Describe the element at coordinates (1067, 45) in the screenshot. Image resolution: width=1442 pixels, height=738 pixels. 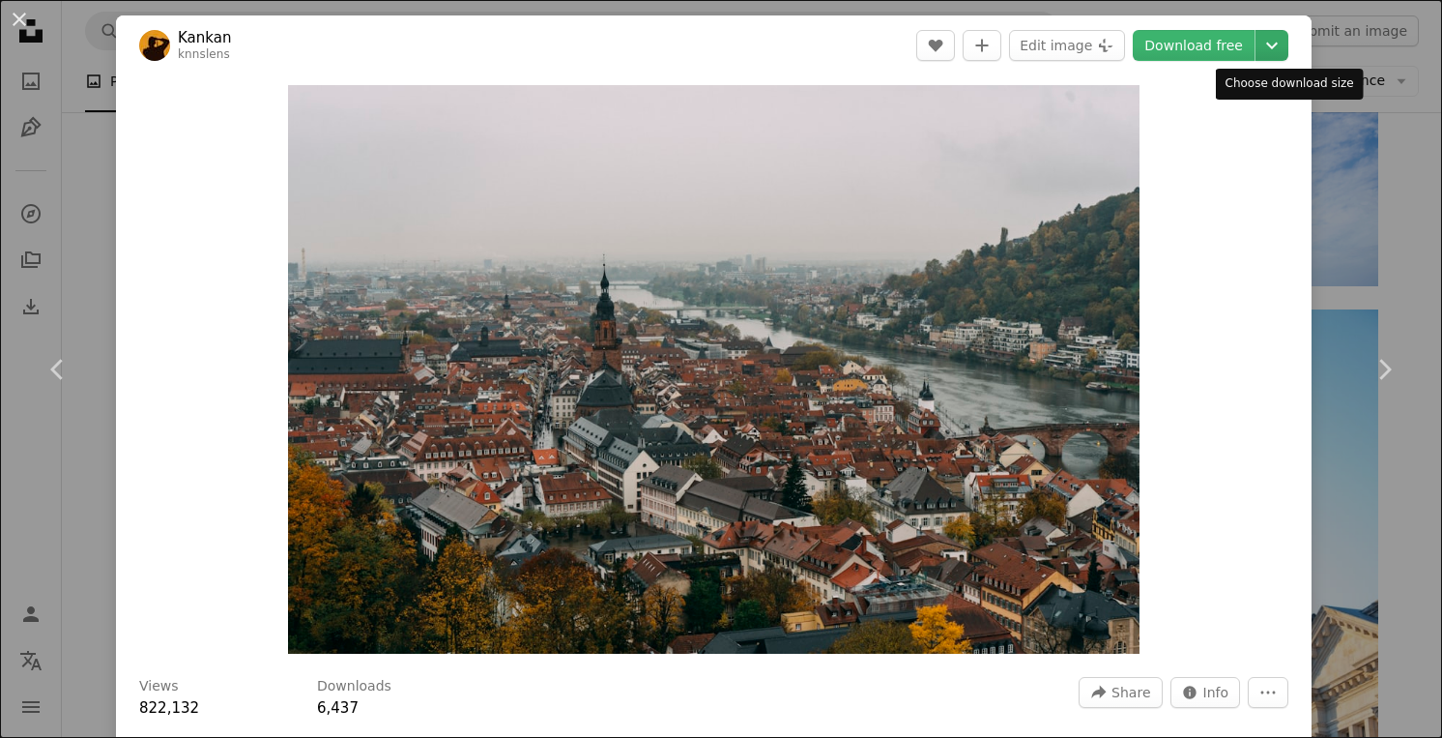
I see `button: Edit image` at that location.